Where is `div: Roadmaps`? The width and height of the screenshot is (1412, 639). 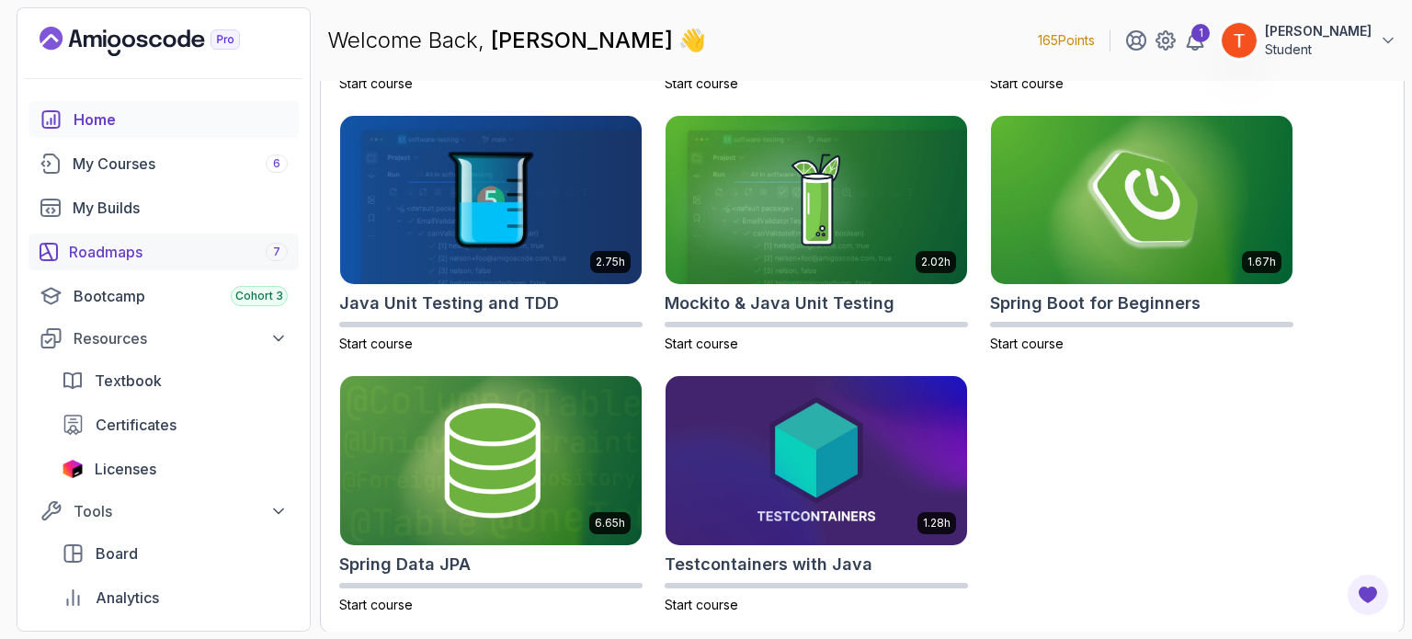 div: Roadmaps is located at coordinates (178, 252).